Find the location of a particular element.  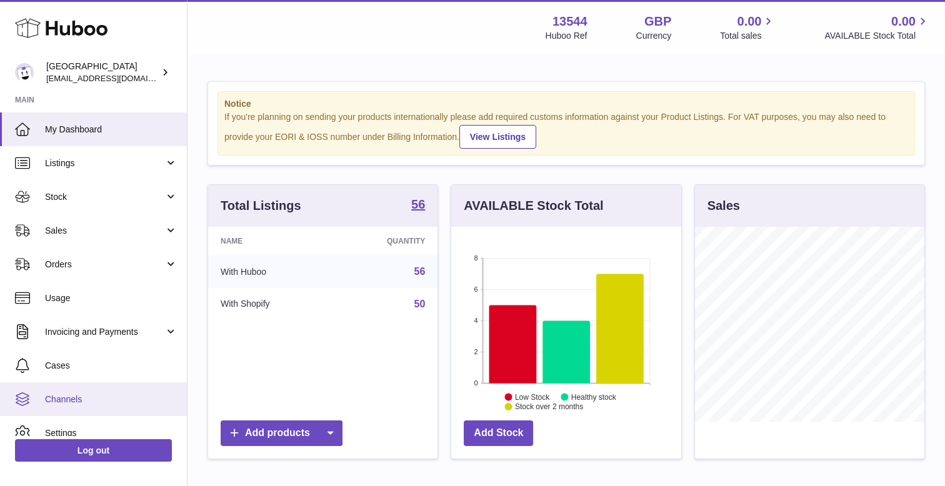

text: 4 is located at coordinates (476, 321).